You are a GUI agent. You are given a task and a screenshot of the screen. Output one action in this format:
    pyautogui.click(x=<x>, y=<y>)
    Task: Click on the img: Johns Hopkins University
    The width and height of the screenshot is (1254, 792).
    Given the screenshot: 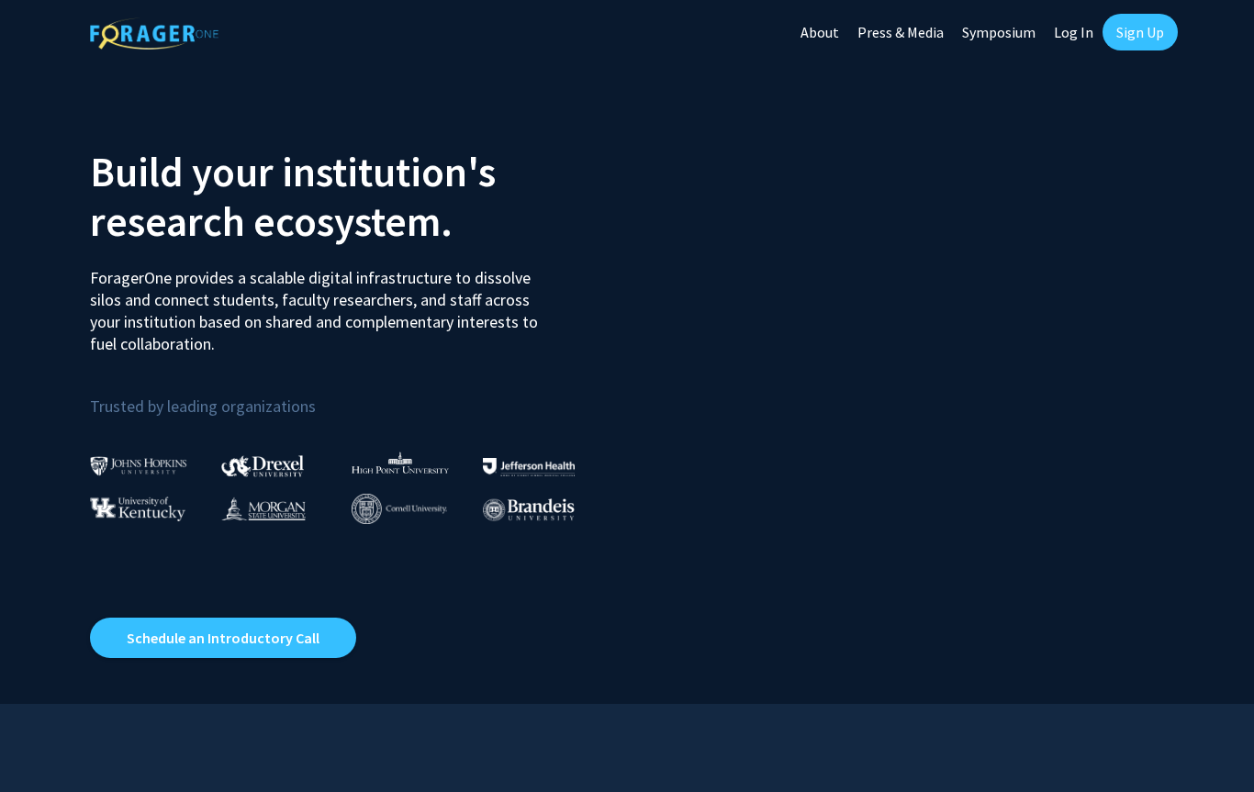 What is the action you would take?
    pyautogui.click(x=139, y=465)
    